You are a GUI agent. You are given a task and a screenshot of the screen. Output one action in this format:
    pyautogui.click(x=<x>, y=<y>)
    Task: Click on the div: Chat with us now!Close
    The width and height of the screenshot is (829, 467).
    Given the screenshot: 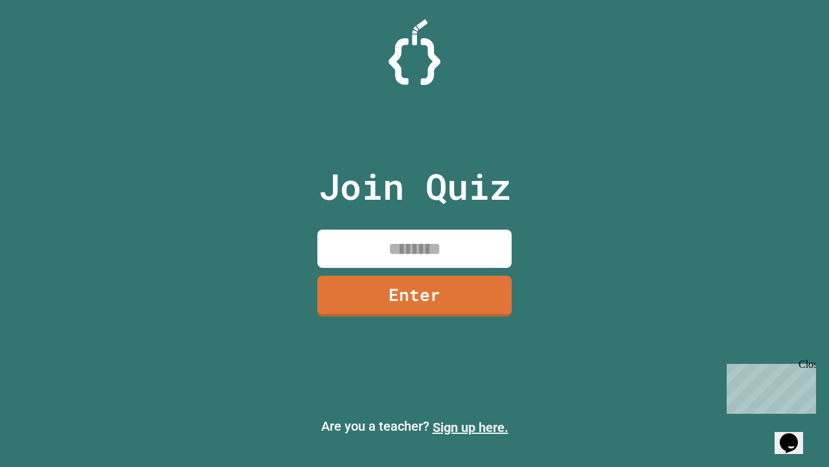 What is the action you would take?
    pyautogui.click(x=47, y=43)
    